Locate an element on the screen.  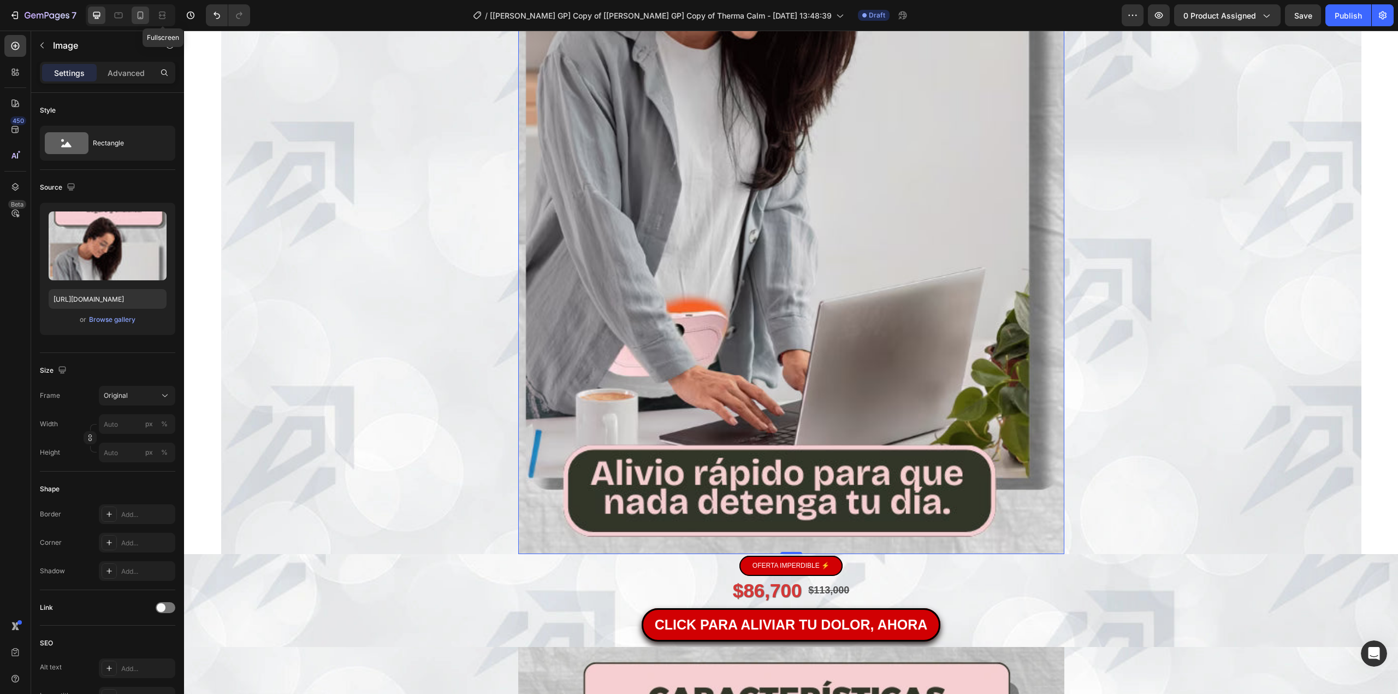
div: 450 is located at coordinates (18, 121).